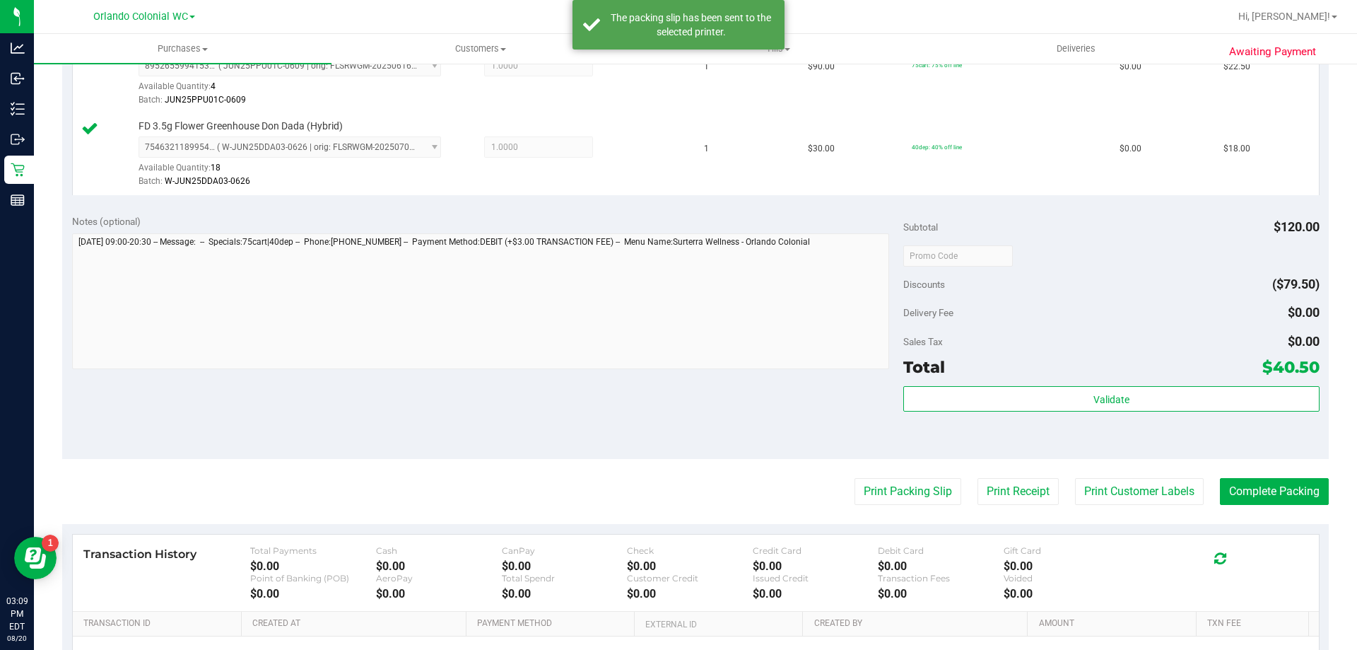  I want to click on button: Complete Packing, so click(1274, 491).